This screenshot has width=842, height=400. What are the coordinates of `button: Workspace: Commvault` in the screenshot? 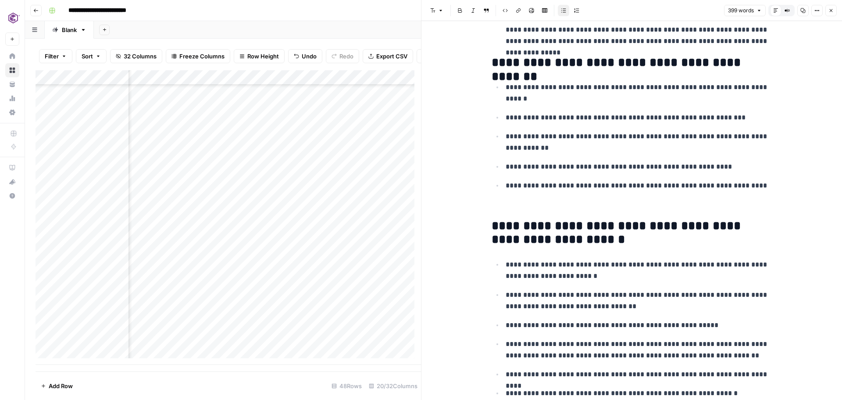 It's located at (12, 18).